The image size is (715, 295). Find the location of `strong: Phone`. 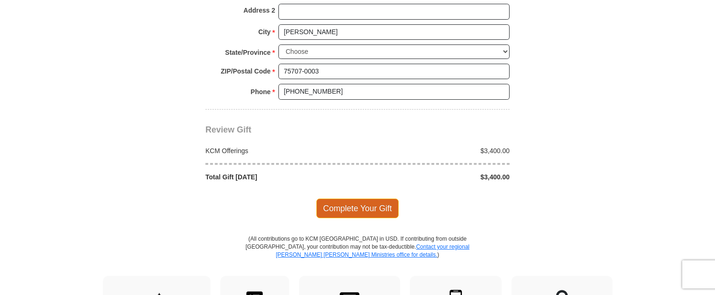

strong: Phone is located at coordinates (260, 92).